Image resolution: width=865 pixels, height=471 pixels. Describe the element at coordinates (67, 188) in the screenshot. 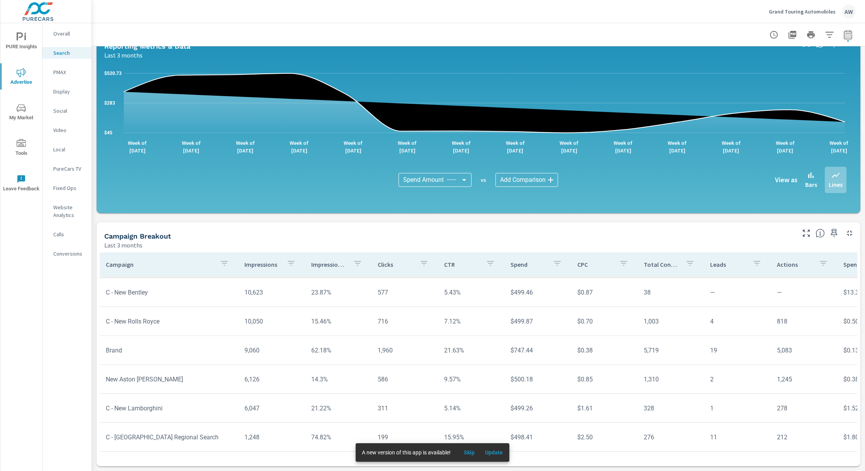

I see `div: Fixed Ops` at that location.